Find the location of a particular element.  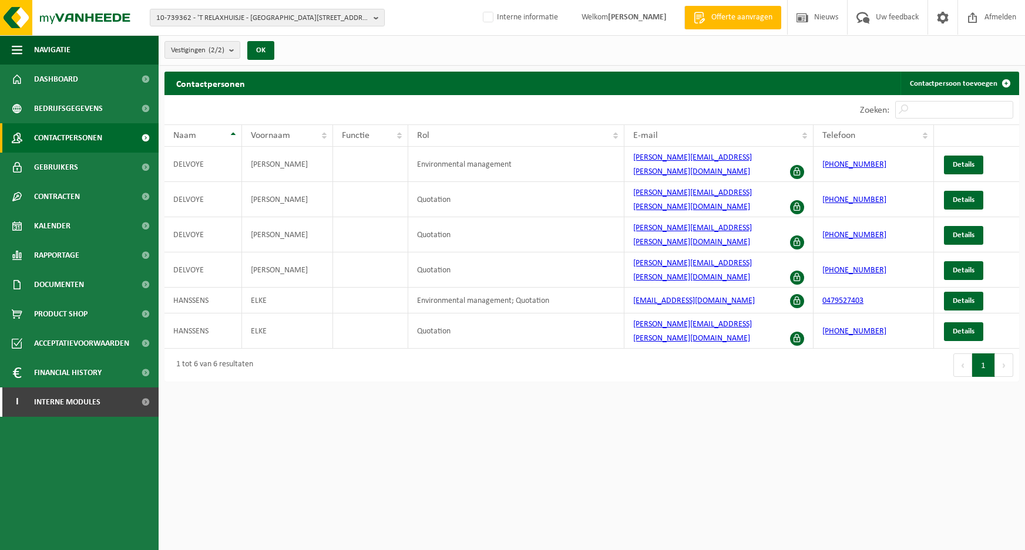

span: Rol is located at coordinates (423, 136).